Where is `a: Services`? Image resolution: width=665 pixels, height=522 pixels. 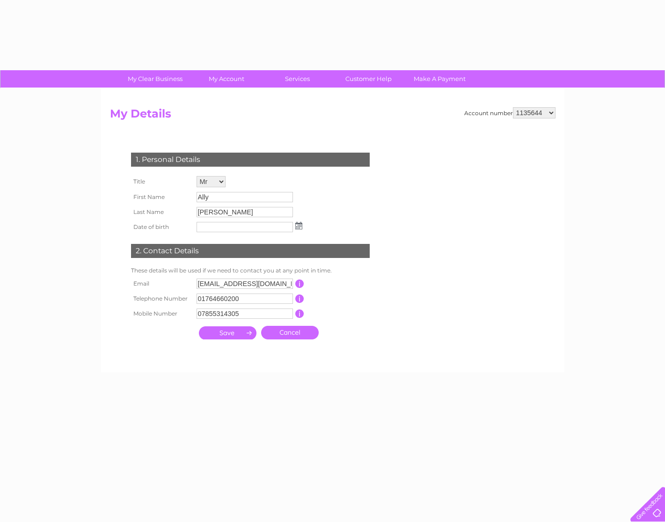 a: Services is located at coordinates (297, 79).